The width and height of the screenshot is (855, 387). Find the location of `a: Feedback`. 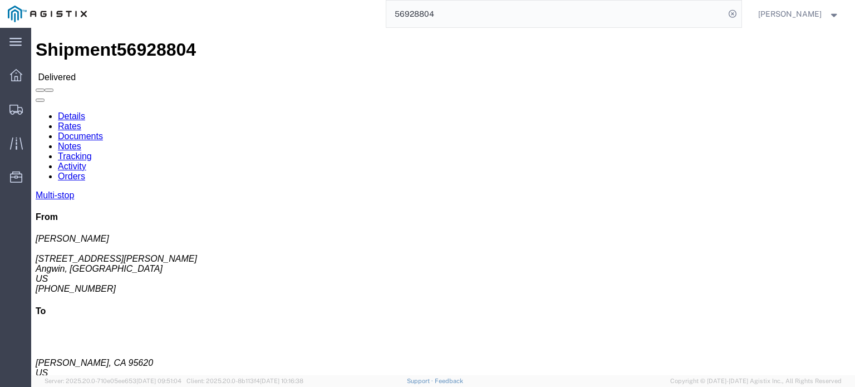

a: Feedback is located at coordinates (449, 381).